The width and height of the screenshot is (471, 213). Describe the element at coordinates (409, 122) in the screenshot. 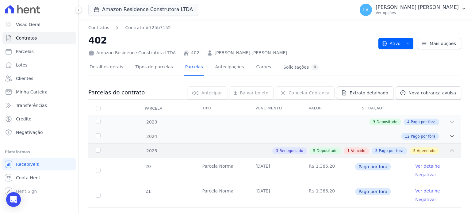

I see `span: 4` at that location.